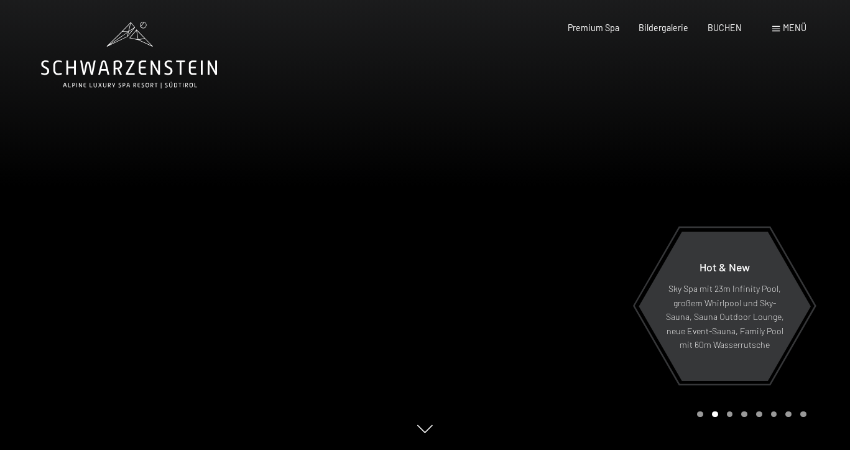 The width and height of the screenshot is (850, 450). I want to click on span: BUCHEN, so click(725, 27).